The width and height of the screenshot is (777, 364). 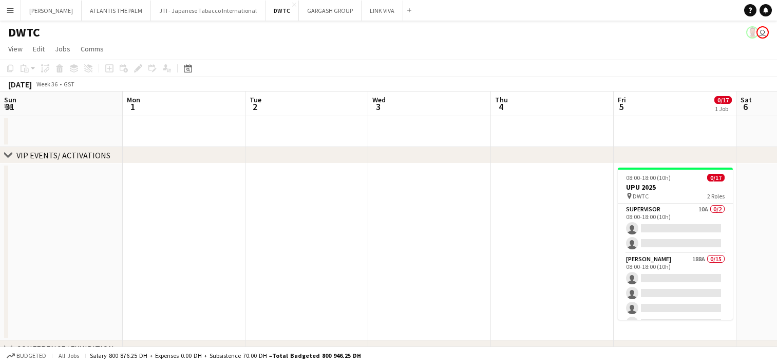 I want to click on span: Jobs, so click(x=63, y=49).